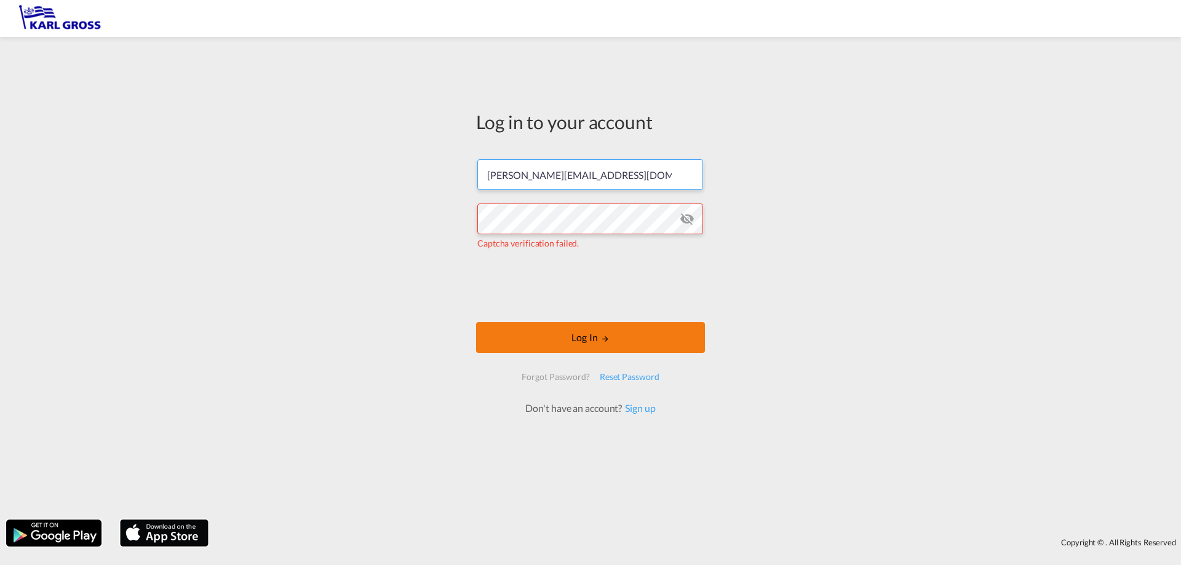 The image size is (1181, 565). What do you see at coordinates (638, 408) in the screenshot?
I see `a: Sign up` at bounding box center [638, 408].